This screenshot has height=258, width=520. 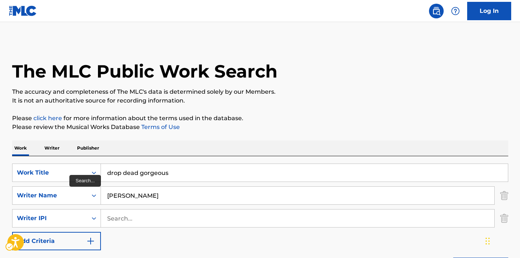 What do you see at coordinates (21, 148) in the screenshot?
I see `p: Work` at bounding box center [21, 148].